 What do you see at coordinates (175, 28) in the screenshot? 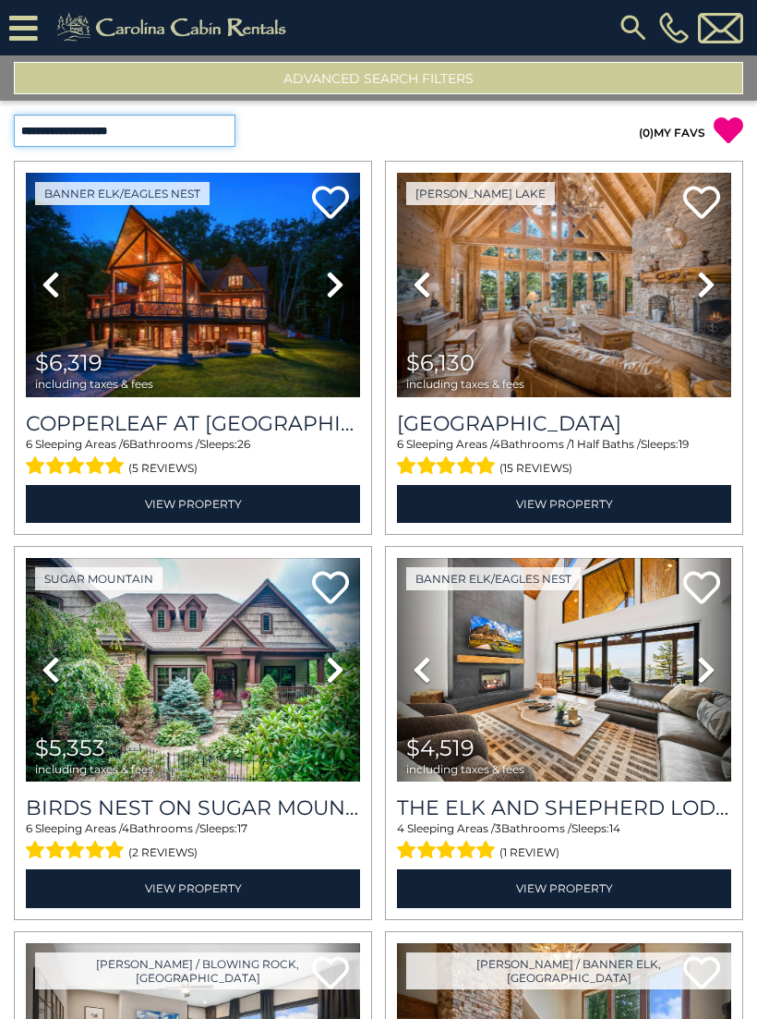
I see `img: Khaki-logo.png` at bounding box center [175, 28].